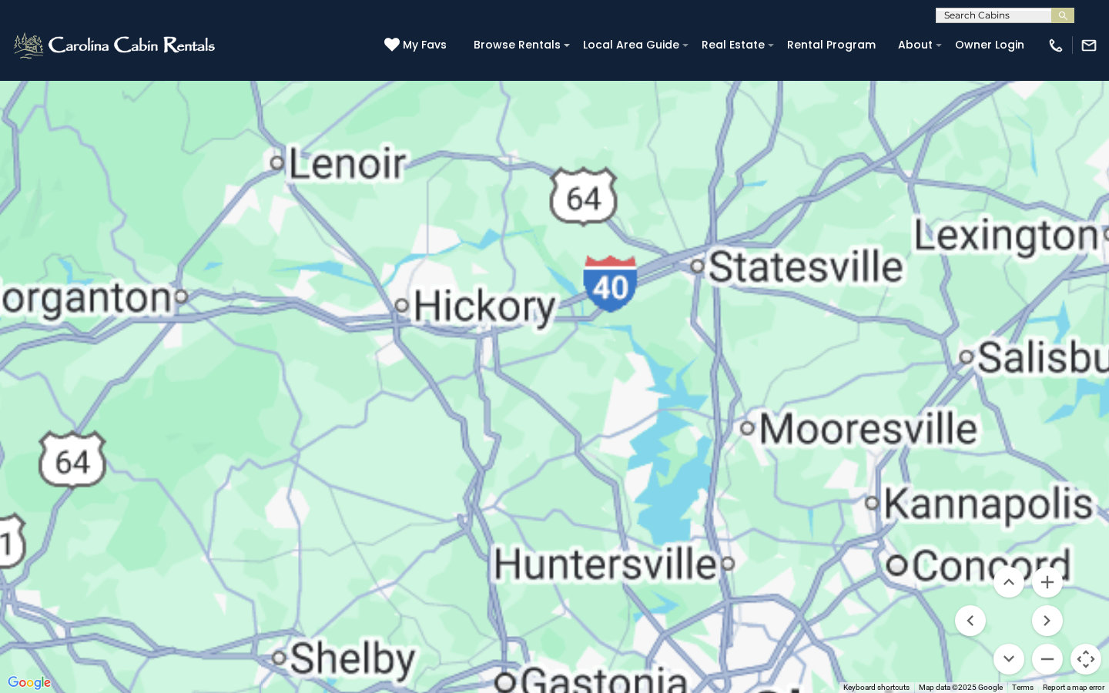  I want to click on span: My Favs, so click(424, 45).